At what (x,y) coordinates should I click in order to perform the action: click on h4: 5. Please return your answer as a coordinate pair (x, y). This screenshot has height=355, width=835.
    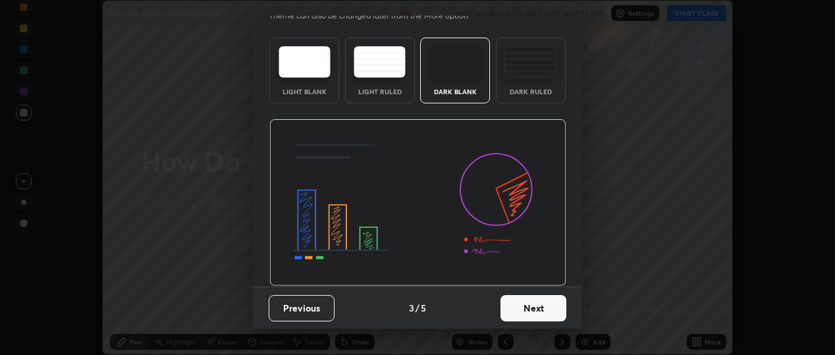
    Looking at the image, I should click on (424, 308).